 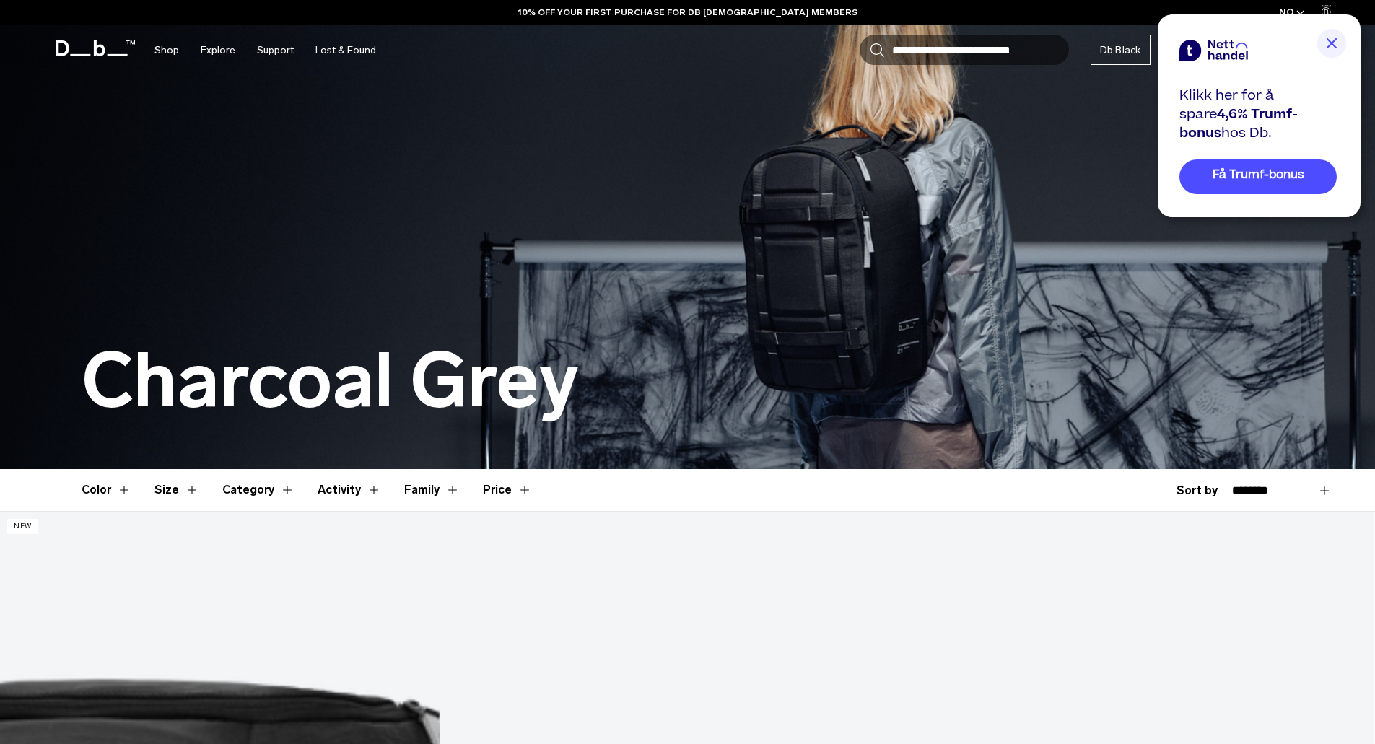 What do you see at coordinates (1120, 50) in the screenshot?
I see `a: Db Black` at bounding box center [1120, 50].